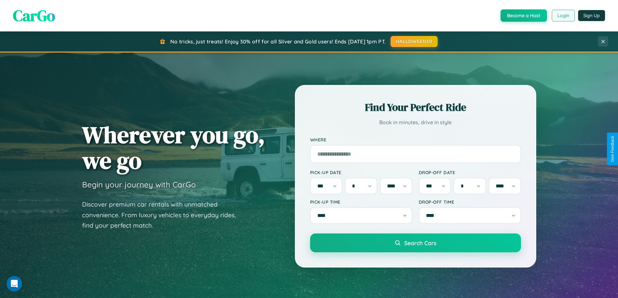 The width and height of the screenshot is (618, 298). Describe the element at coordinates (361, 202) in the screenshot. I see `label: Pick-up Time` at that location.